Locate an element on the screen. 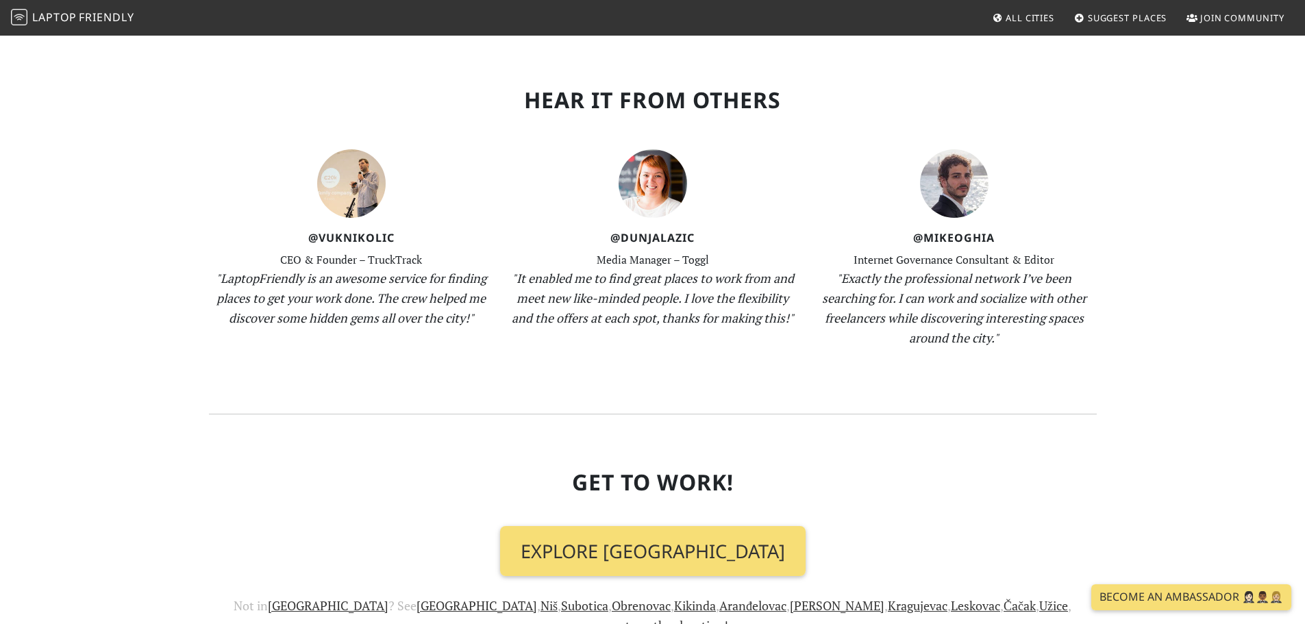 This screenshot has width=1305, height=624. a: Čačak is located at coordinates (1019, 606).